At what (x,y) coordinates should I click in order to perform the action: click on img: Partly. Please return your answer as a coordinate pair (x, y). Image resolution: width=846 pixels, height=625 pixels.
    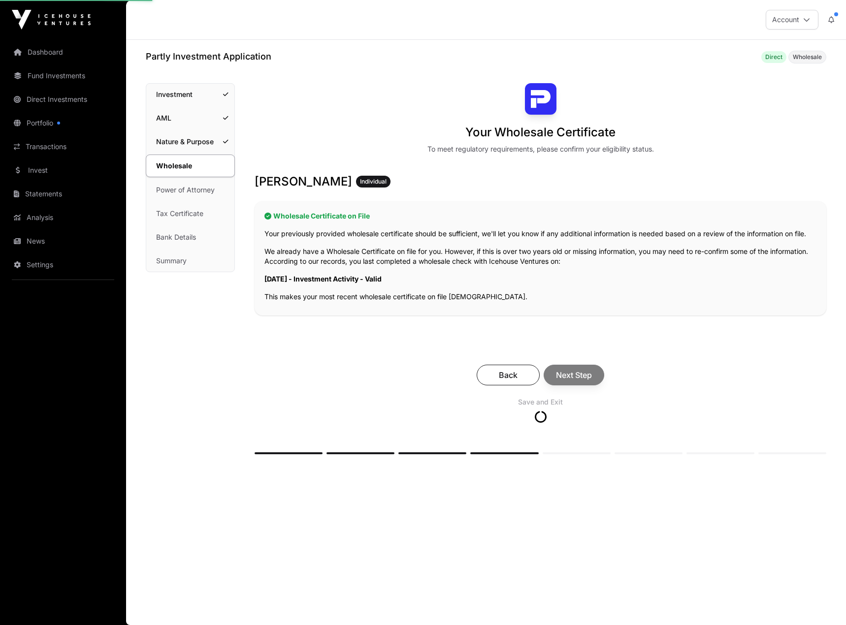
    Looking at the image, I should click on (541, 99).